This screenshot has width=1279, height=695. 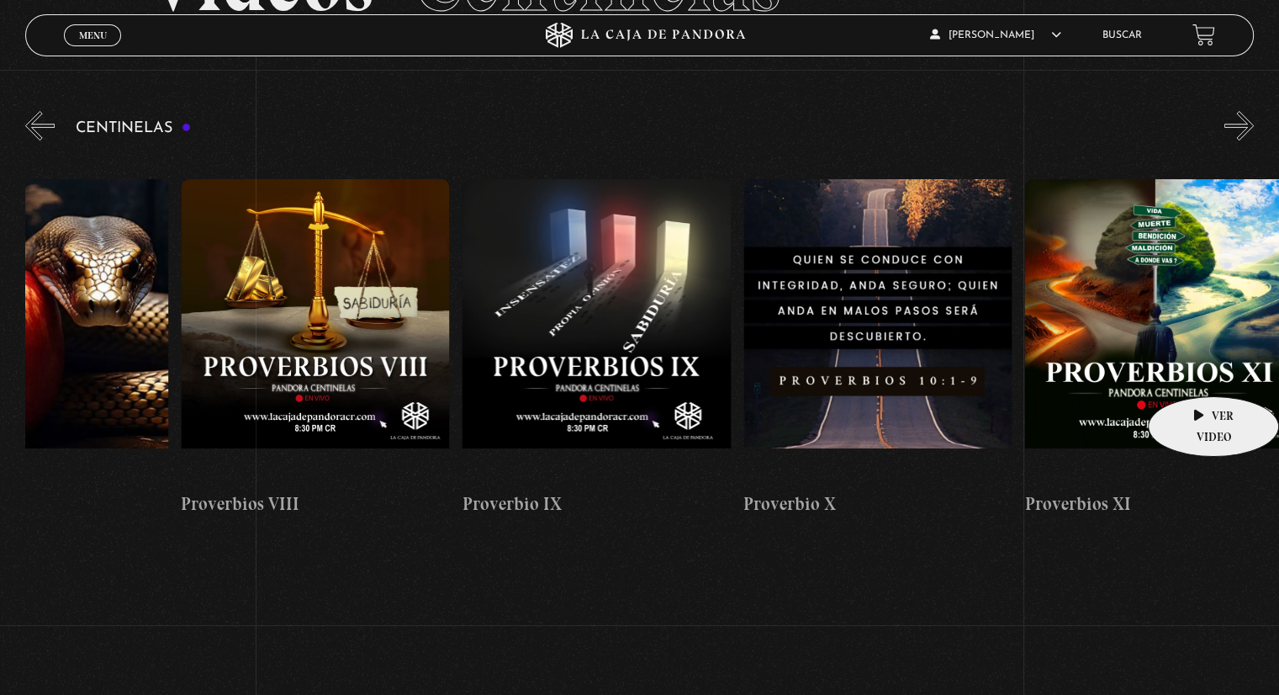 What do you see at coordinates (40, 125) in the screenshot?
I see `button: Previous` at bounding box center [40, 125].